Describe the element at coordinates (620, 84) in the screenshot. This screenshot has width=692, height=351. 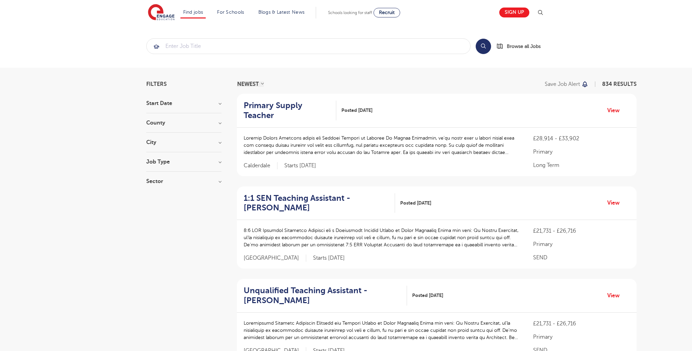
I see `span: 834 RESULTS` at that location.